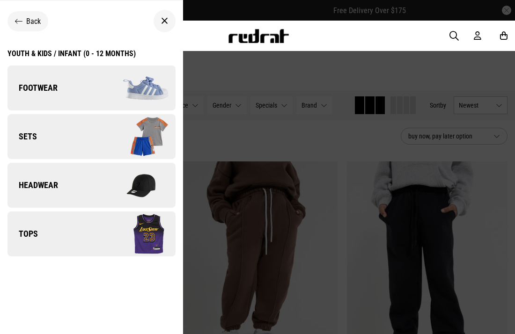  What do you see at coordinates (72, 57) in the screenshot?
I see `a: Youth & Kids / Infant (0 - 12 months)` at bounding box center [72, 57].